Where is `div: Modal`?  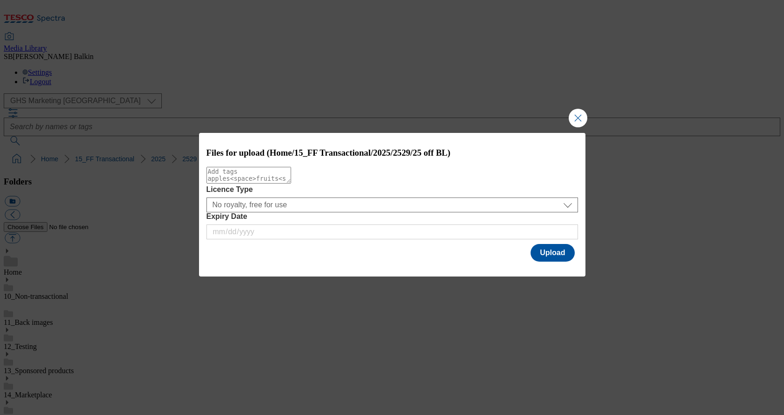 div: Modal is located at coordinates (392, 205).